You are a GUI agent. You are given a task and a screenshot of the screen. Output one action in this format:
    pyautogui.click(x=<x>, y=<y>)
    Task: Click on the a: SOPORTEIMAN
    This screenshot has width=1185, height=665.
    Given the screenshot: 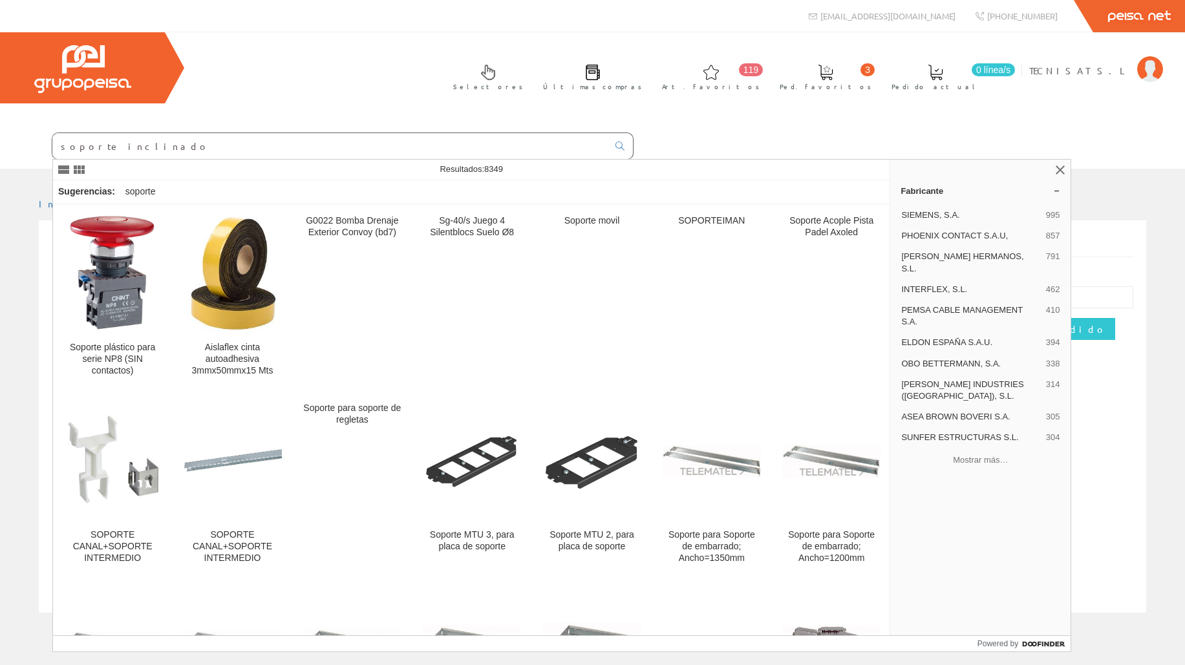 What is the action you would take?
    pyautogui.click(x=712, y=298)
    